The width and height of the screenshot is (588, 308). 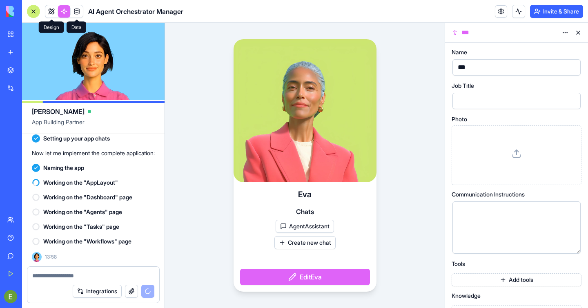 I want to click on button: Create new chat, so click(x=305, y=243).